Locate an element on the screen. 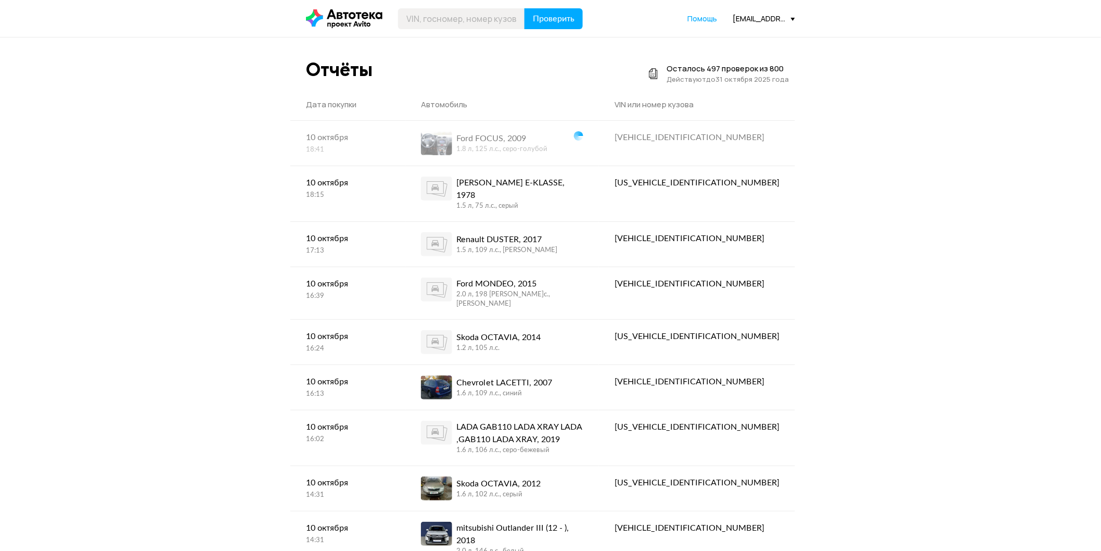 This screenshot has width=1101, height=551. a: 10 октября17:13 is located at coordinates (348, 244).